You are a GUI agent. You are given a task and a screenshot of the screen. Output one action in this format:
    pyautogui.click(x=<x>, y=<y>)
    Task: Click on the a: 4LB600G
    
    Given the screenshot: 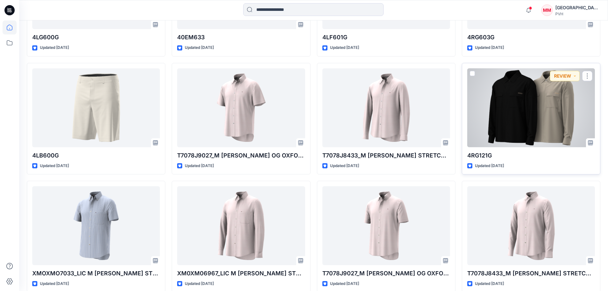 What is the action you would take?
    pyautogui.click(x=96, y=107)
    